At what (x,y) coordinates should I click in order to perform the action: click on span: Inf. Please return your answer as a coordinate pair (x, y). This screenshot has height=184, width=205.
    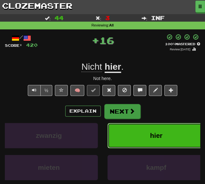
    Looking at the image, I should click on (158, 18).